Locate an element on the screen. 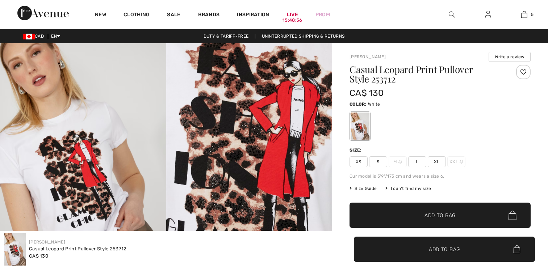  img: search the website is located at coordinates (452, 14).